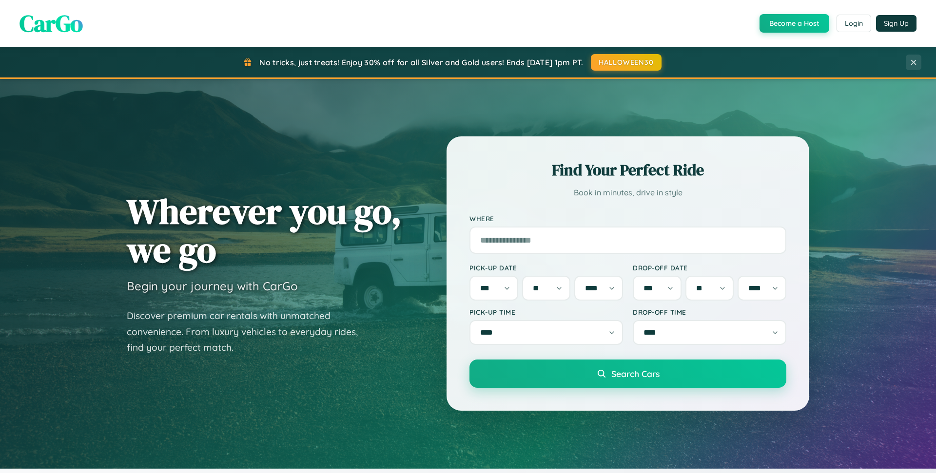  What do you see at coordinates (635, 374) in the screenshot?
I see `span: Search Cars` at bounding box center [635, 374].